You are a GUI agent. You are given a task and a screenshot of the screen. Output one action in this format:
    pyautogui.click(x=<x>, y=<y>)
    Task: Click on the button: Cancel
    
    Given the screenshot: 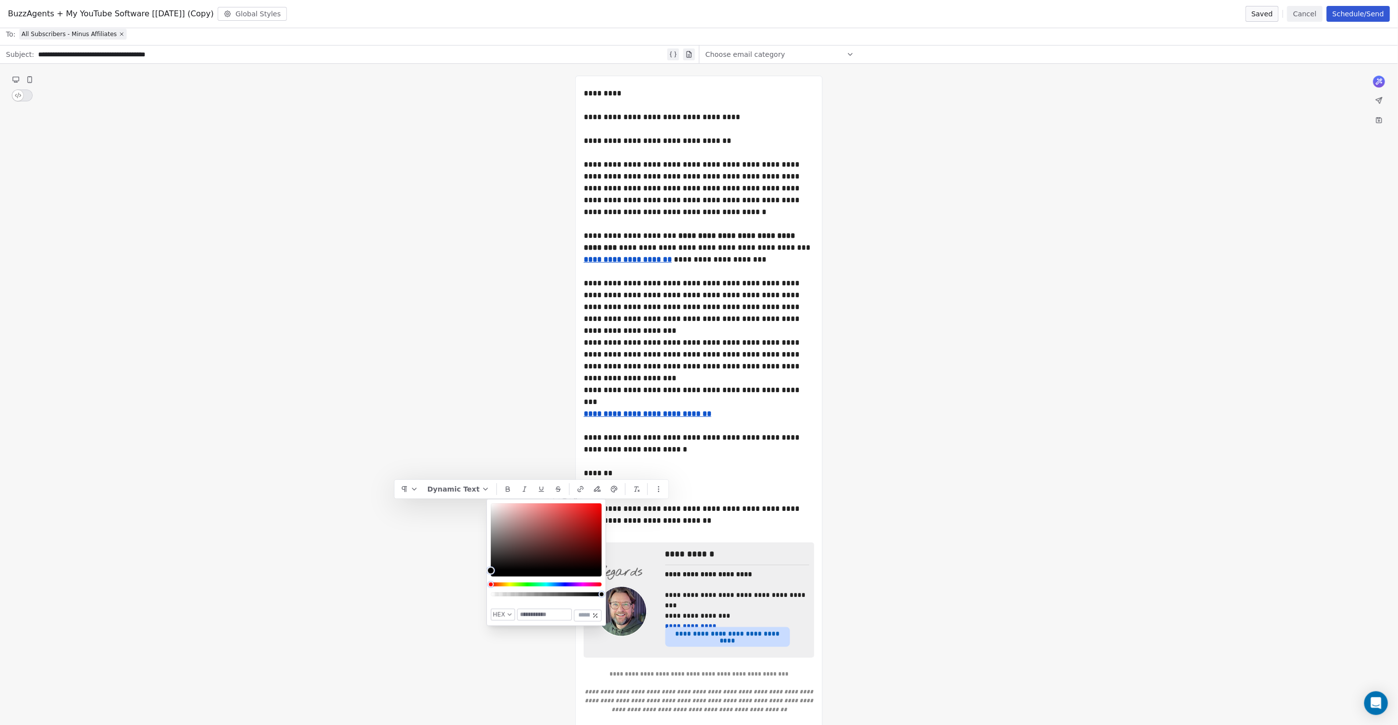 What is the action you would take?
    pyautogui.click(x=1304, y=14)
    